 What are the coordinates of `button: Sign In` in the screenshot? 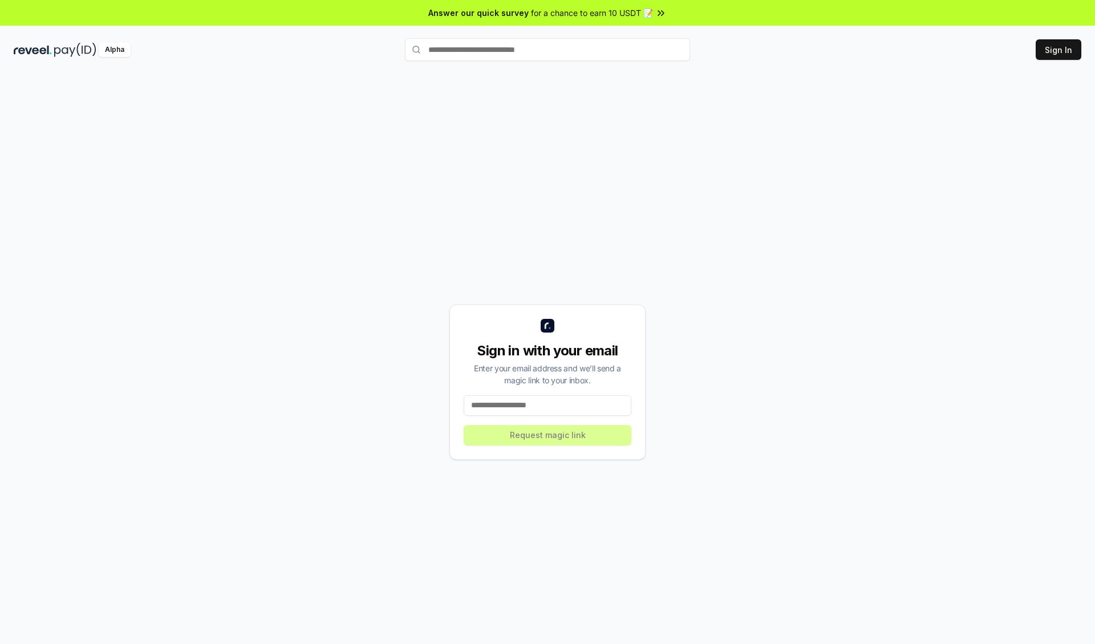 It's located at (1058, 50).